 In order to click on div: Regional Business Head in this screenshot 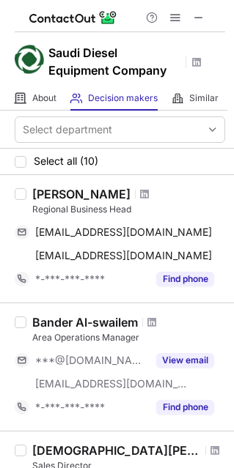, I will do `click(128, 210)`.